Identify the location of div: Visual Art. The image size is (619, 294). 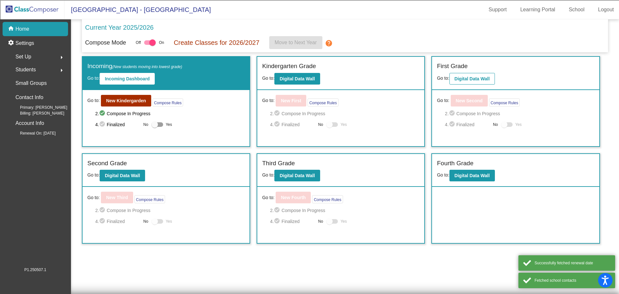
(309, 110).